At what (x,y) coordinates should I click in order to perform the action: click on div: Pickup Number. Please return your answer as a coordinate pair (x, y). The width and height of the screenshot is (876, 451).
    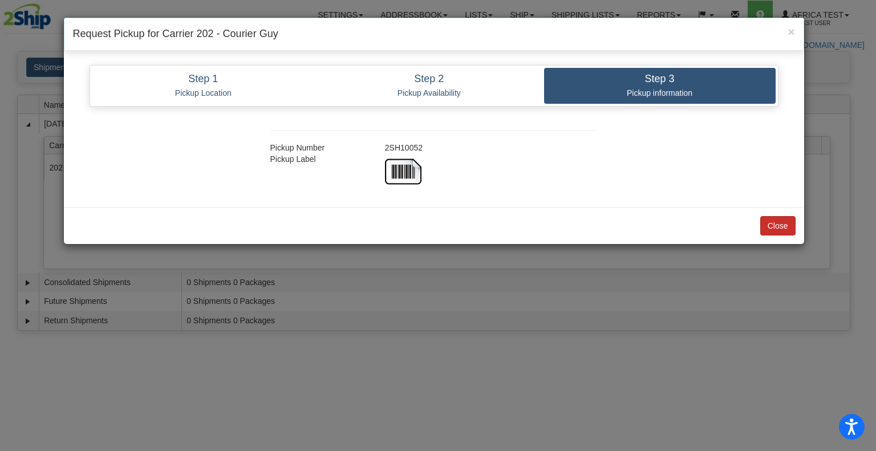
    Looking at the image, I should click on (319, 148).